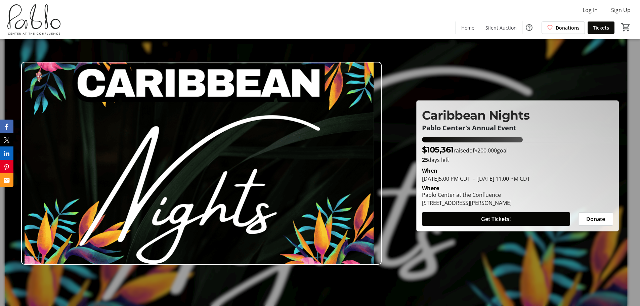 The height and width of the screenshot is (306, 640). What do you see at coordinates (595, 219) in the screenshot?
I see `button: Donate` at bounding box center [595, 219].